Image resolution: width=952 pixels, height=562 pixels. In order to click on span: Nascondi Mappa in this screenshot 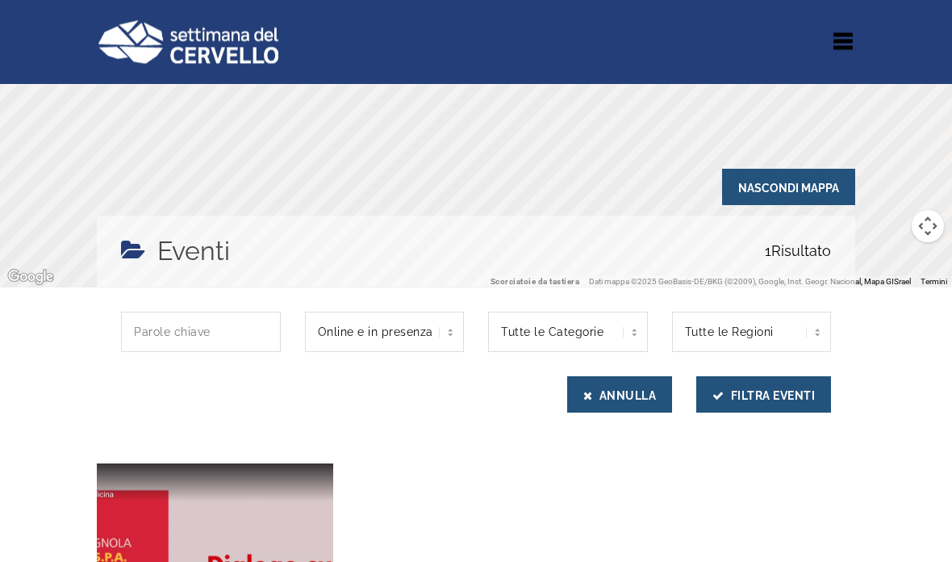, I will do `click(789, 187)`.